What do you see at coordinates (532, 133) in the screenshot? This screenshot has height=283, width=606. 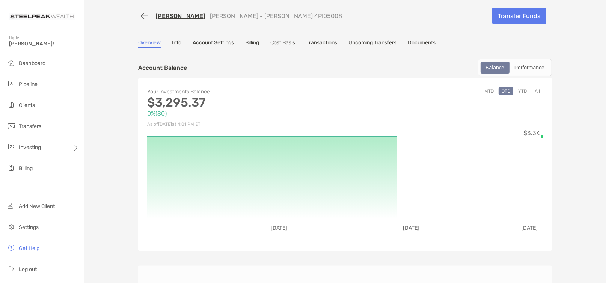 I see `tspan: $3.3K` at bounding box center [532, 133].